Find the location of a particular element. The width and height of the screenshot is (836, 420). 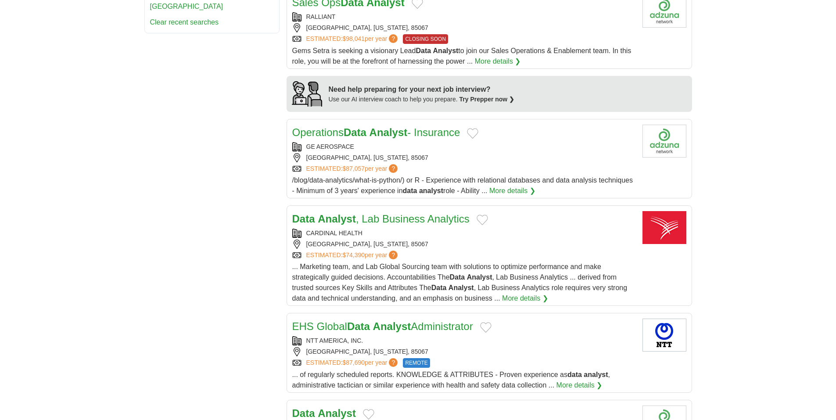

a: Try Prepper now ❯ is located at coordinates (487, 99).